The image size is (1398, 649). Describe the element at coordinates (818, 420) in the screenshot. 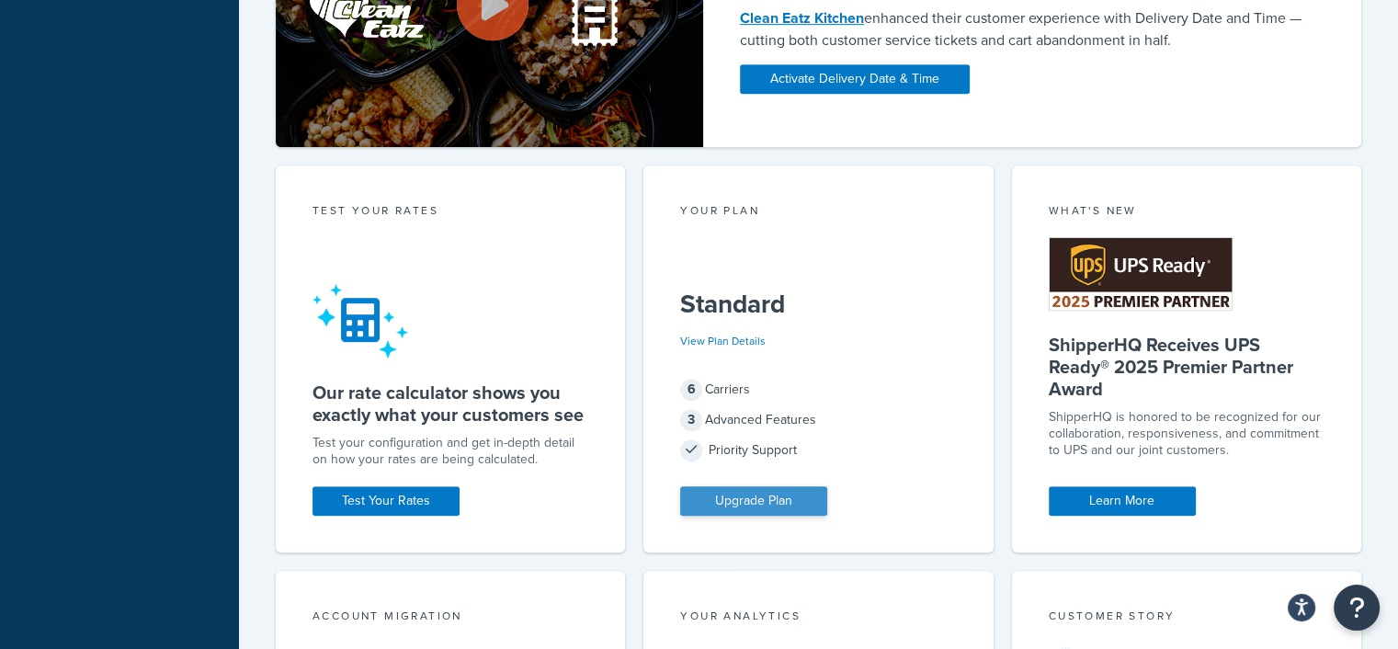

I see `div: Advanced Features` at that location.